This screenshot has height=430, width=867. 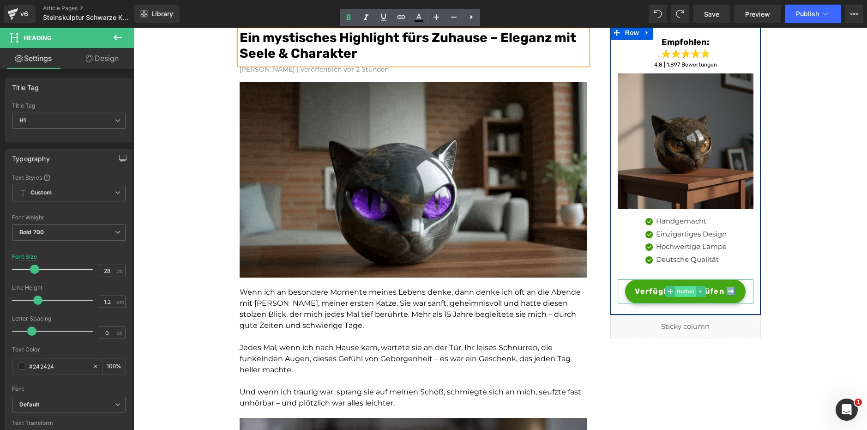 I want to click on a: Desktop, so click(x=381, y=14).